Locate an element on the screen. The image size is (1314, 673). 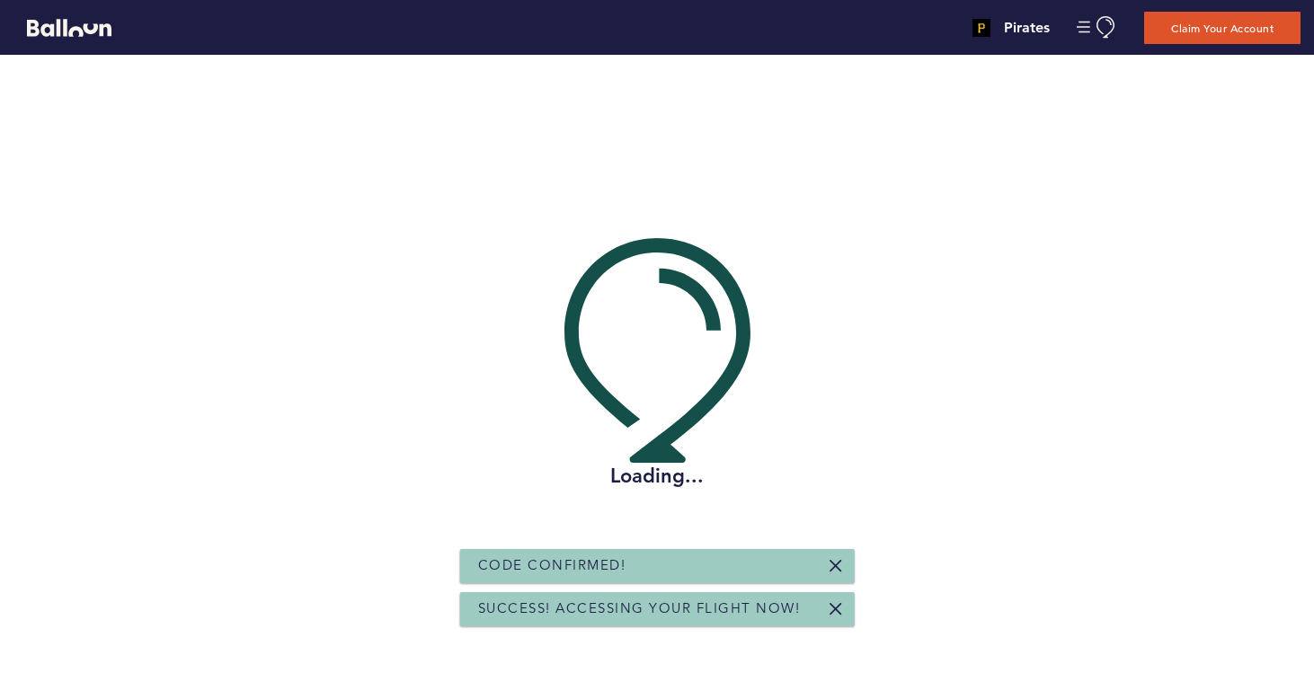
h2: Loading... is located at coordinates (657, 476).